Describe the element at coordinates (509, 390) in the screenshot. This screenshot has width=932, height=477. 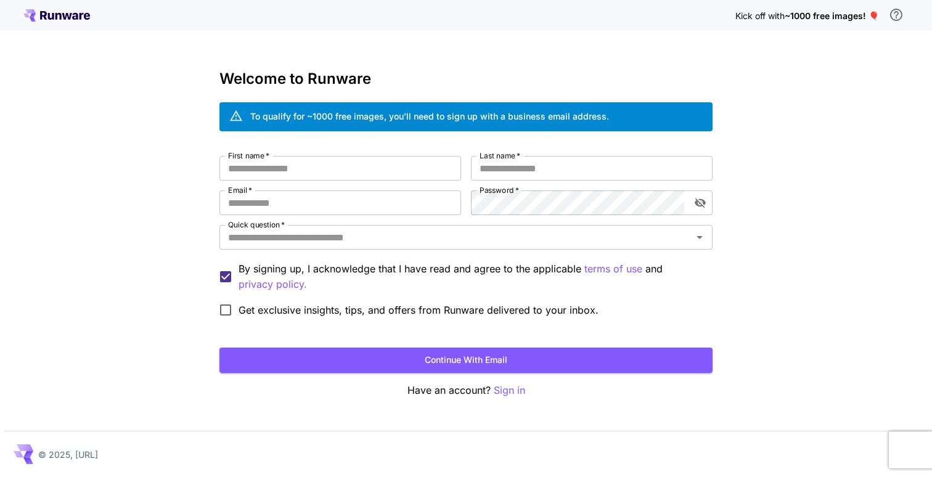
I see `button: Sign in` at that location.